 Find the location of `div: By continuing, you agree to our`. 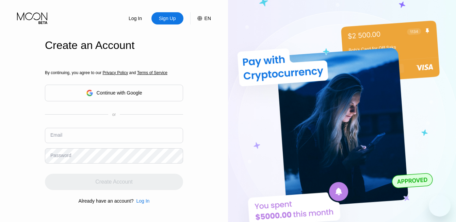

div: By continuing, you agree to our is located at coordinates (114, 73).